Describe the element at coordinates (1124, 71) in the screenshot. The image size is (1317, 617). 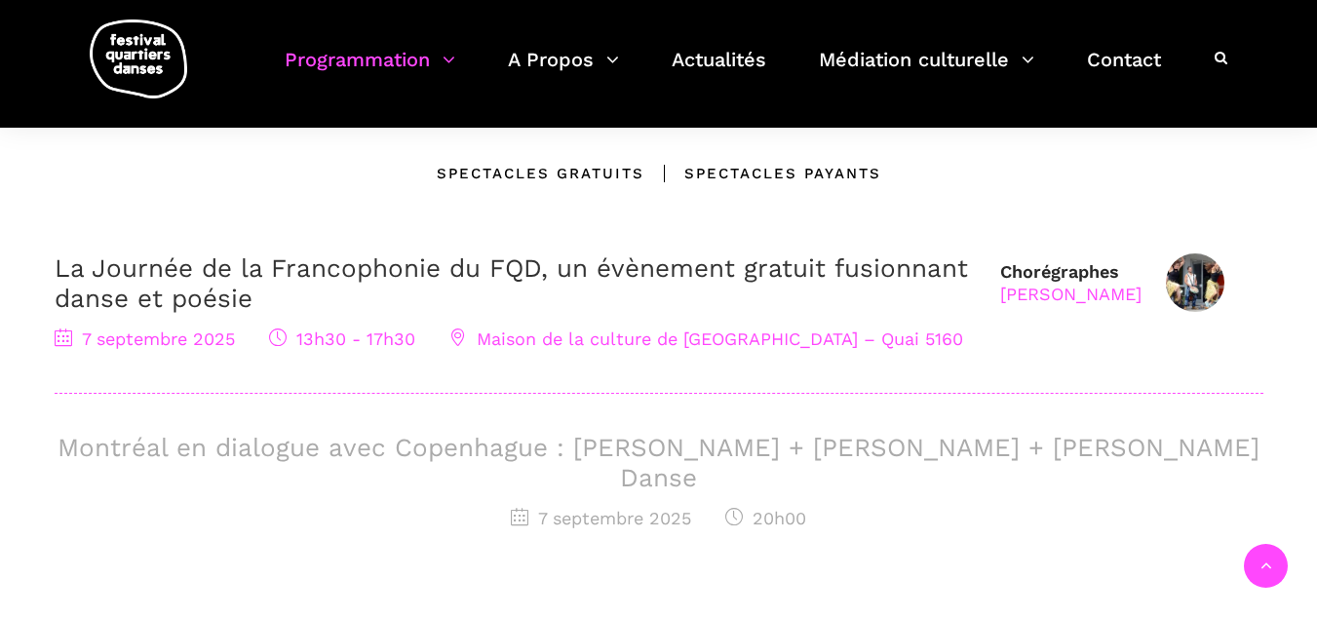
I see `a: Contact` at that location.